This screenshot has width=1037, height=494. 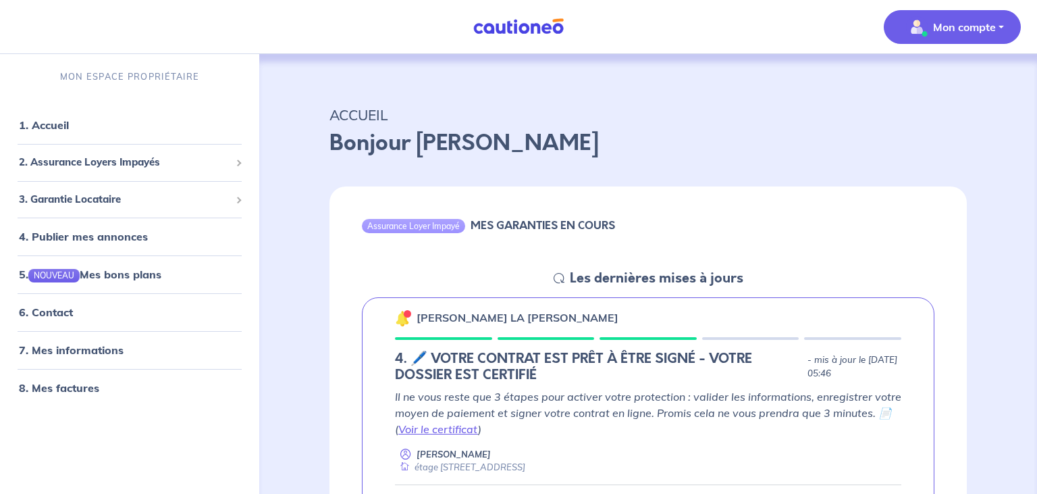 I want to click on img: illu_account_valid_menu.svg, so click(x=917, y=27).